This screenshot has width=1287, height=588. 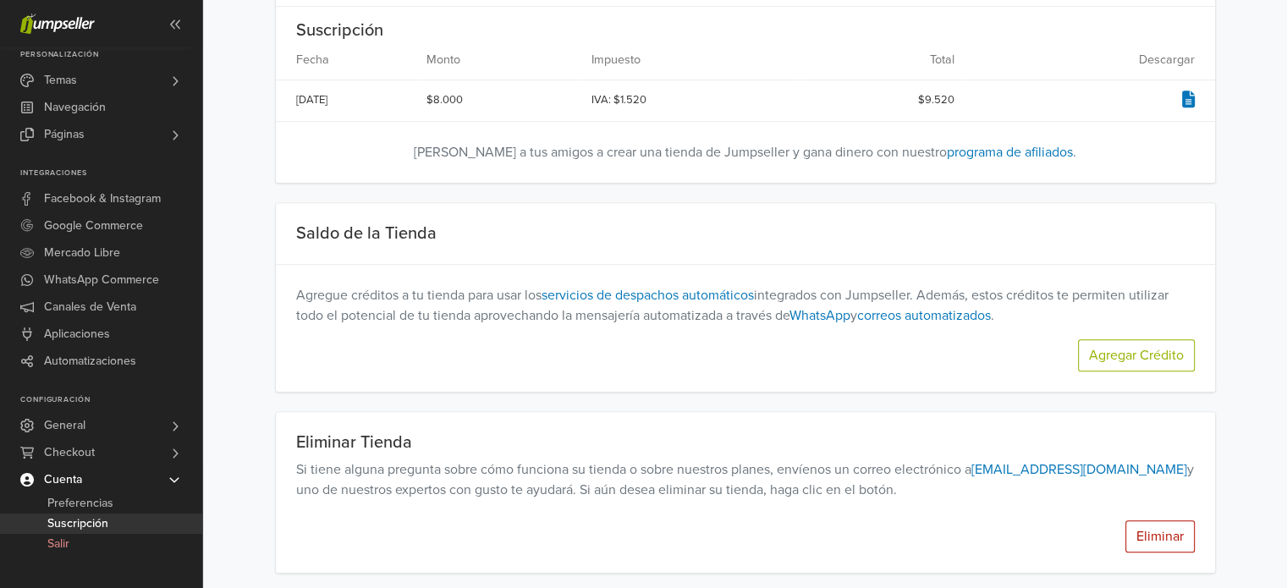 I want to click on td: IVA: $1.520, so click(x=691, y=101).